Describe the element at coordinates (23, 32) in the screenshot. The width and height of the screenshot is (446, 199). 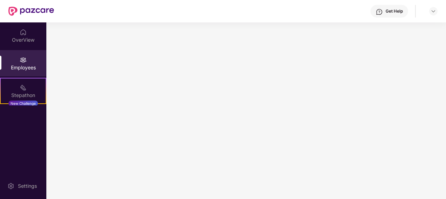
I see `img: svg+xml;base64,PHN2ZyBpZD0iSG9tZSIgeG1sbnM9Imh0dHA6Ly93d3cudzMub3JnLzIwMDAvc3ZnIiB3aWR0aD0iMjAiIG...` at that location.